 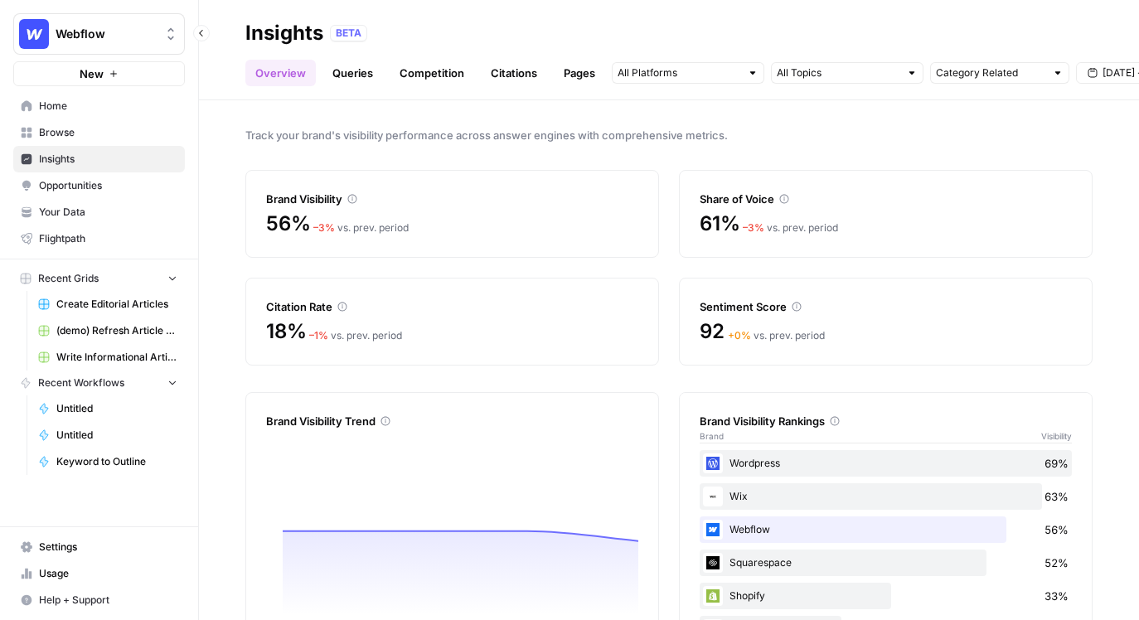 What do you see at coordinates (108, 212) in the screenshot?
I see `span: Your Data` at bounding box center [108, 212].